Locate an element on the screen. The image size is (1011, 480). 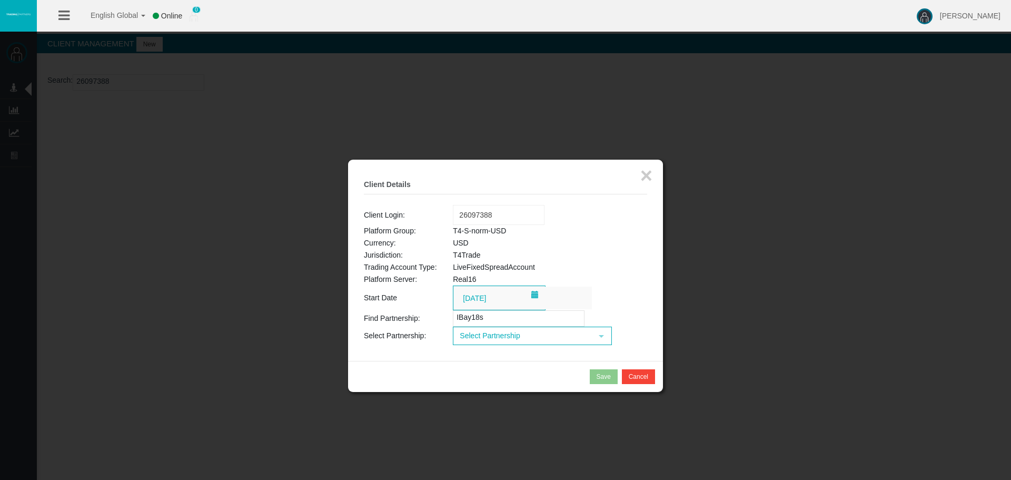
span: LiveFixedSpreadAccount is located at coordinates (494, 267).